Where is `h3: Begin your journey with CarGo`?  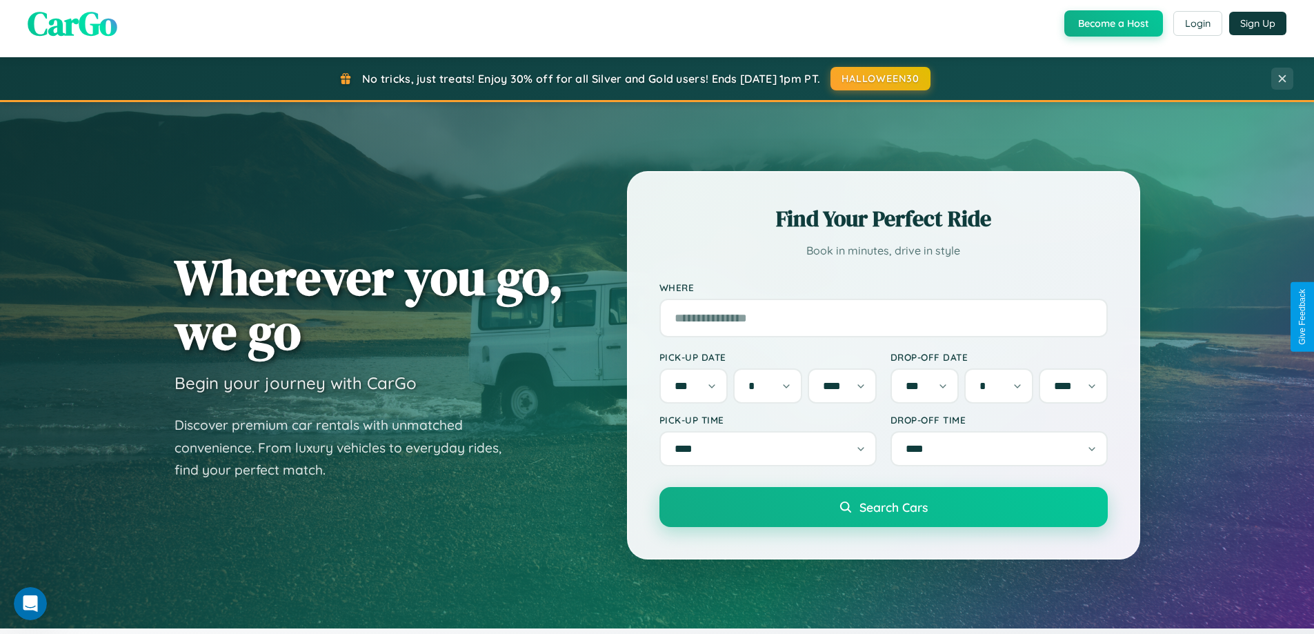
h3: Begin your journey with CarGo is located at coordinates (295, 383).